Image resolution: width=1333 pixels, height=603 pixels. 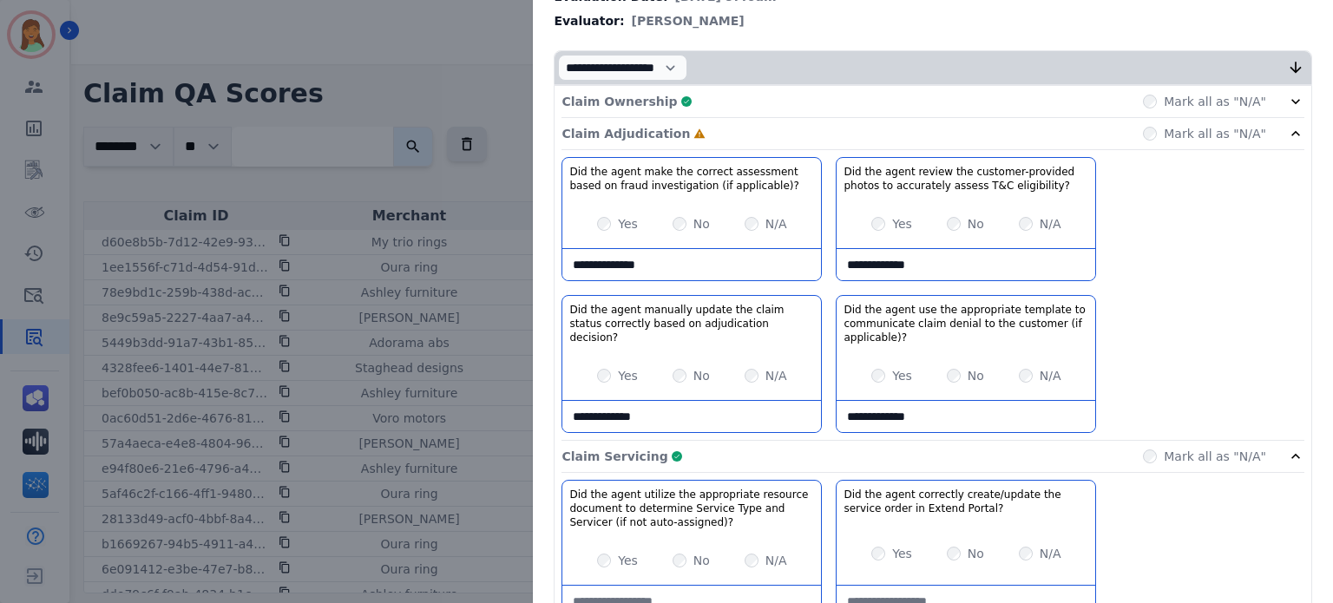 What do you see at coordinates (966, 502) in the screenshot?
I see `h3: Did the agent correctly create/update the service order in Extend Portal?` at bounding box center [966, 502].